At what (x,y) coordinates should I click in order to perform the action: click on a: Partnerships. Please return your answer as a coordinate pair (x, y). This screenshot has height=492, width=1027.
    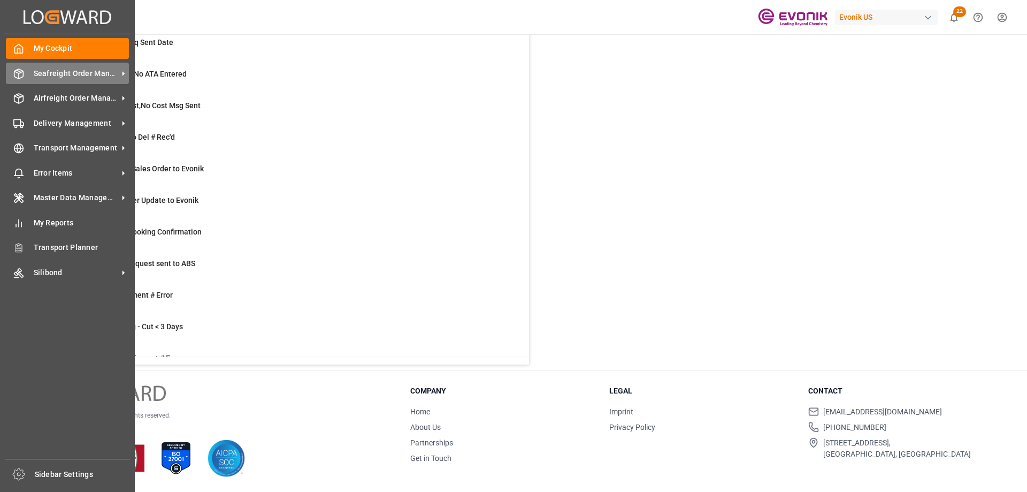
    Looking at the image, I should click on (432, 443).